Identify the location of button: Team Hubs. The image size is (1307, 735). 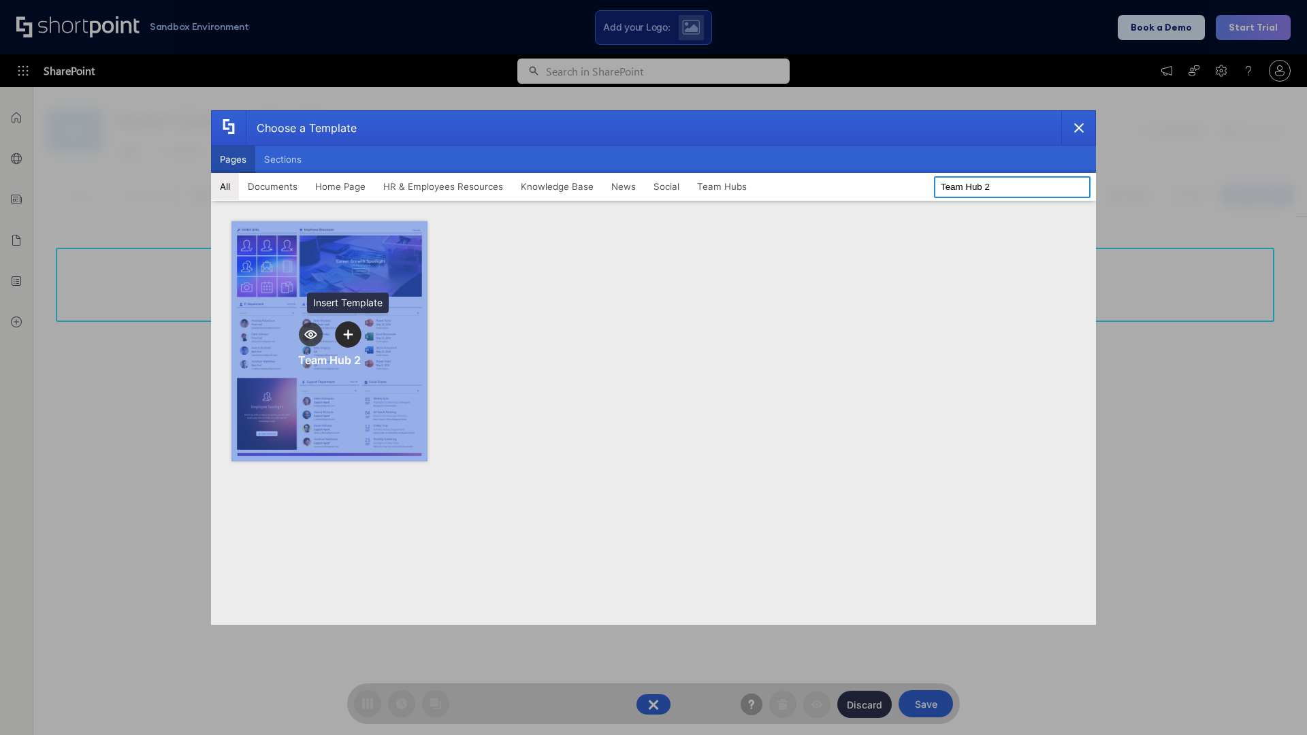
(721, 186).